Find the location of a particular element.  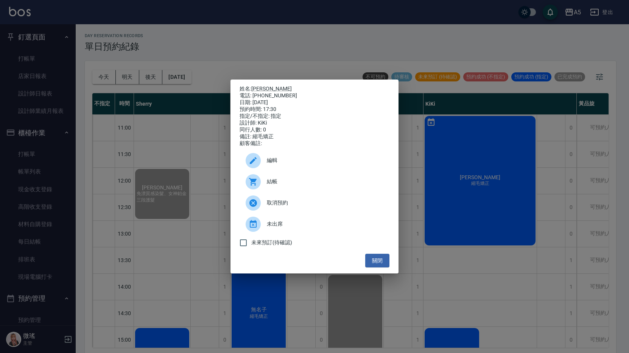

button: 關閉 is located at coordinates (377, 260).